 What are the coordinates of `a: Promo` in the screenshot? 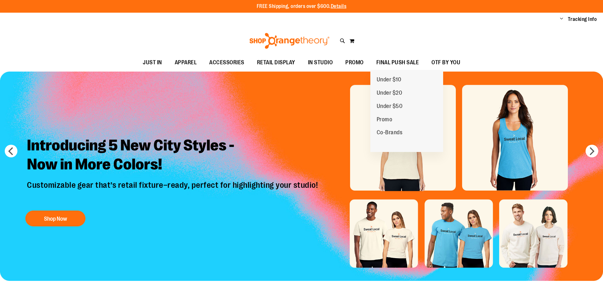 It's located at (384, 120).